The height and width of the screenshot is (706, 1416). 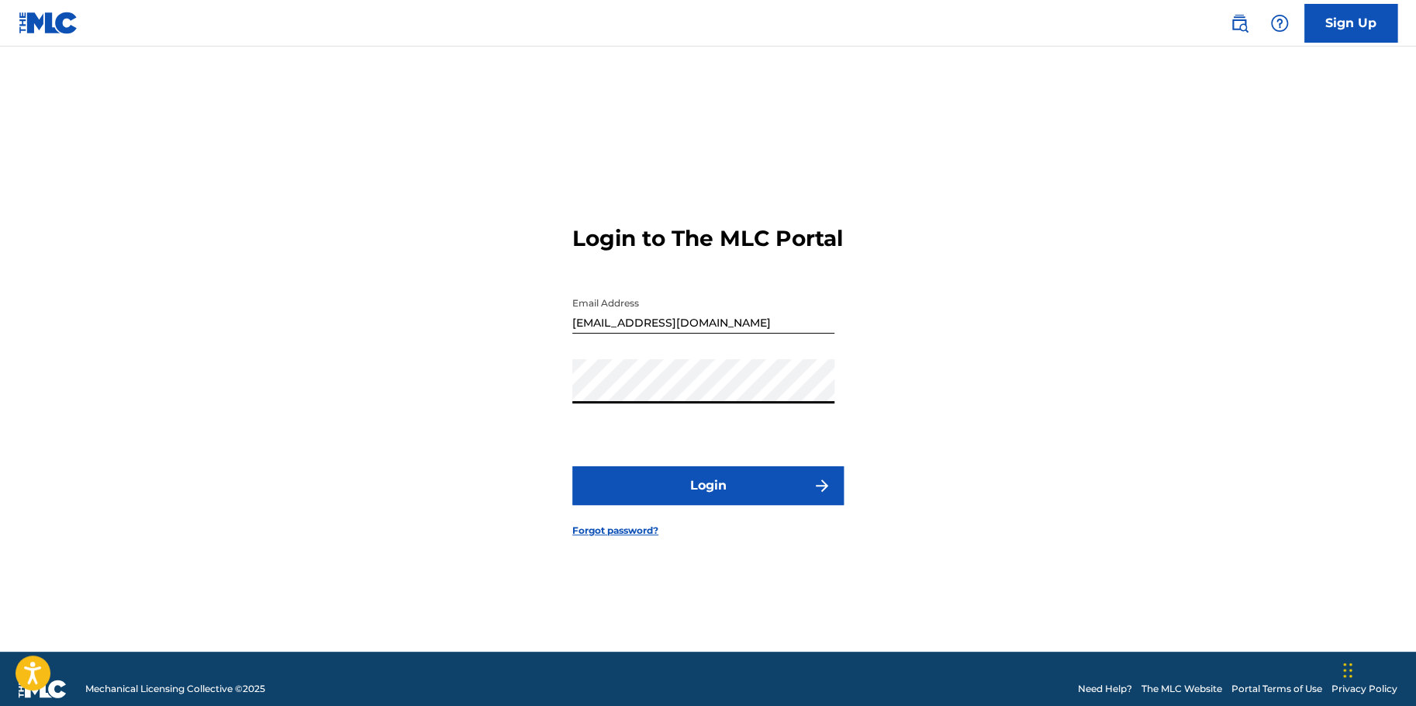 What do you see at coordinates (1276, 688) in the screenshot?
I see `a: Portal Terms of Use` at bounding box center [1276, 688].